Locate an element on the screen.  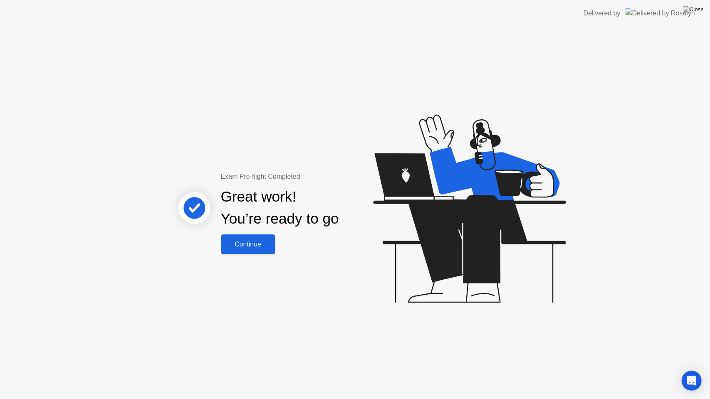
button: Continue is located at coordinates (248, 245).